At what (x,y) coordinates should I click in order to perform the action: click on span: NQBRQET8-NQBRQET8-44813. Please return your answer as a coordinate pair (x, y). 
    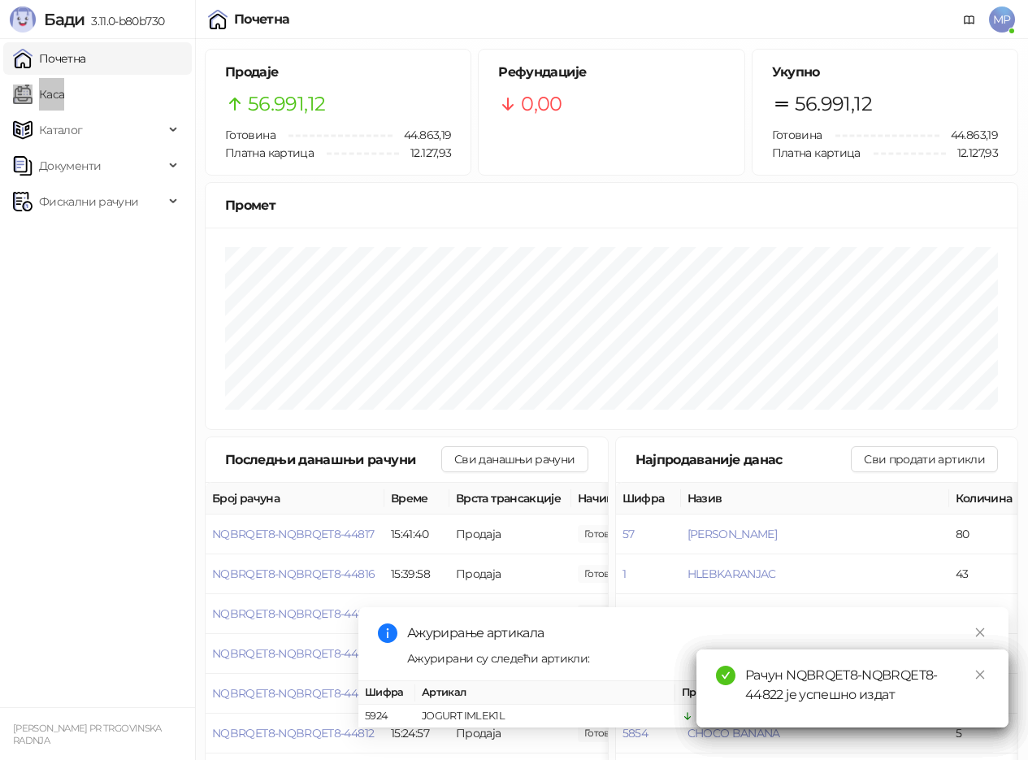
    Looking at the image, I should click on (292, 693).